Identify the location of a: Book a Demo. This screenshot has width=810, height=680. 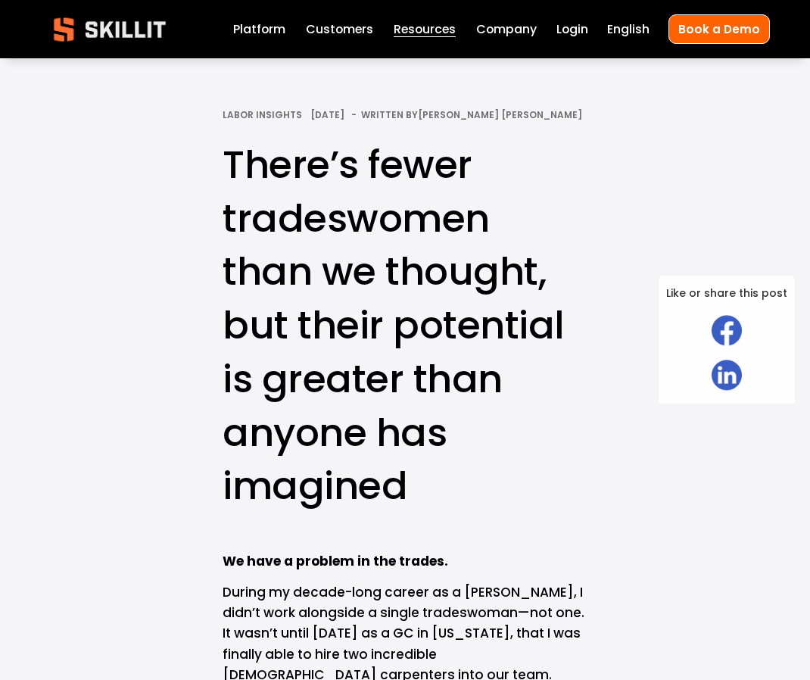
(719, 29).